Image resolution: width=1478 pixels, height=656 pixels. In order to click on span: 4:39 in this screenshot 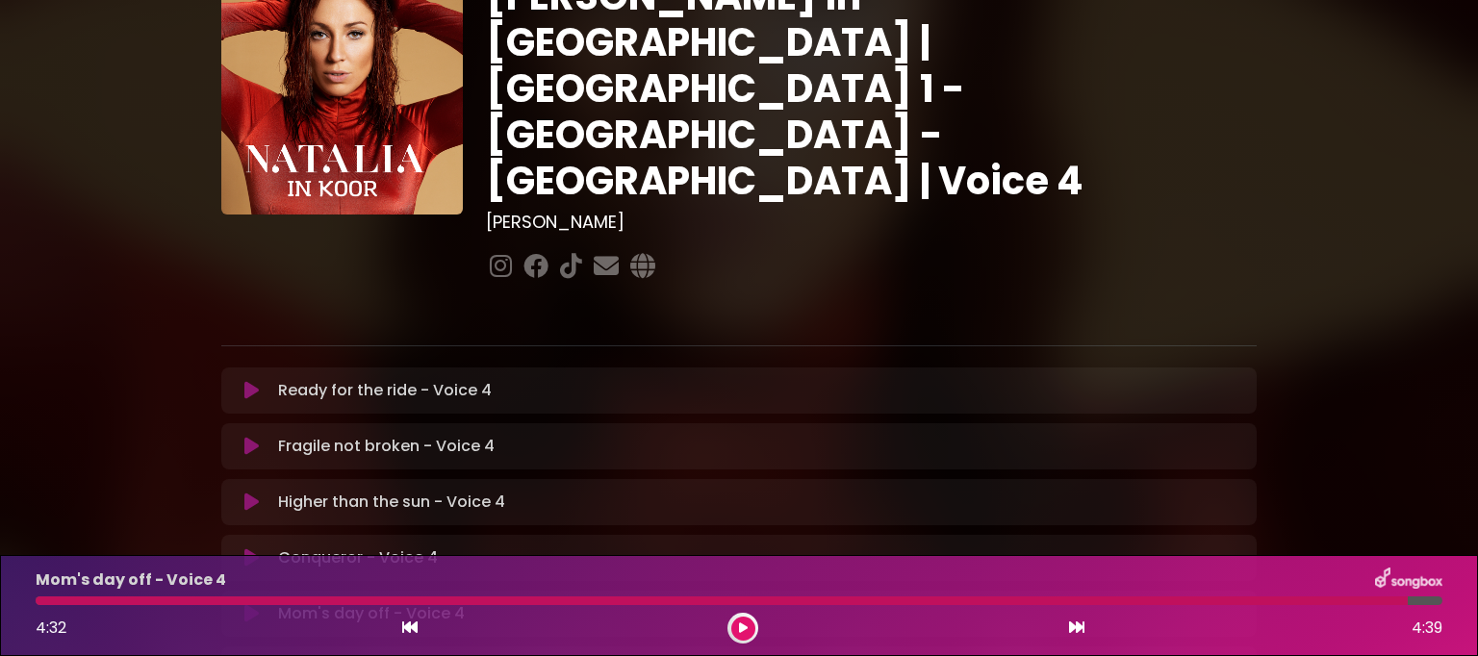, I will do `click(1427, 628)`.